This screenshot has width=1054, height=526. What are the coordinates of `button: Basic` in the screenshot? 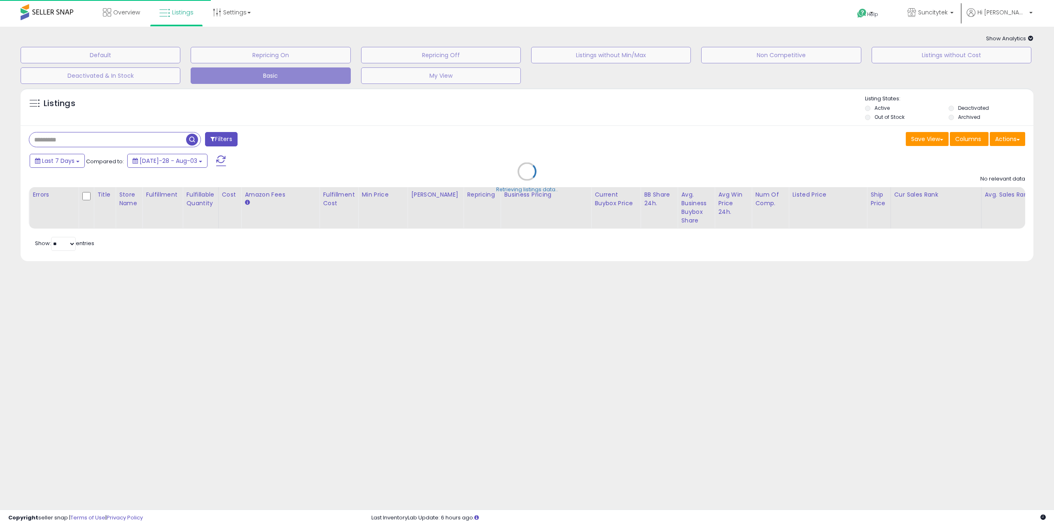 It's located at (270, 76).